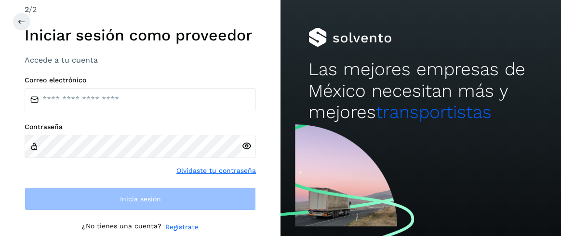 The width and height of the screenshot is (561, 236). What do you see at coordinates (140, 10) in the screenshot?
I see `div: /2` at bounding box center [140, 10].